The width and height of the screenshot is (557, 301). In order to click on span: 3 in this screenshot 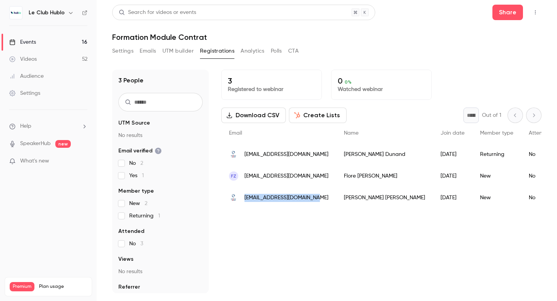, I will do `click(142, 244)`.